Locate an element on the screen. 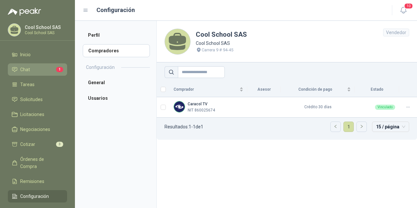  button: 10 is located at coordinates (403, 10).